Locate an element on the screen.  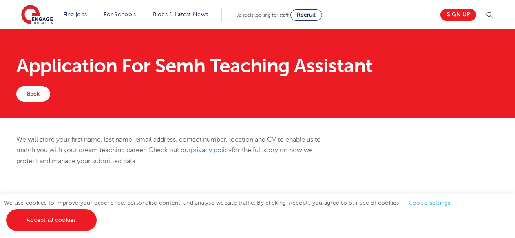
p: We will store your first name, last name, email address, contact number, location and CV to enabl... is located at coordinates (175, 150).